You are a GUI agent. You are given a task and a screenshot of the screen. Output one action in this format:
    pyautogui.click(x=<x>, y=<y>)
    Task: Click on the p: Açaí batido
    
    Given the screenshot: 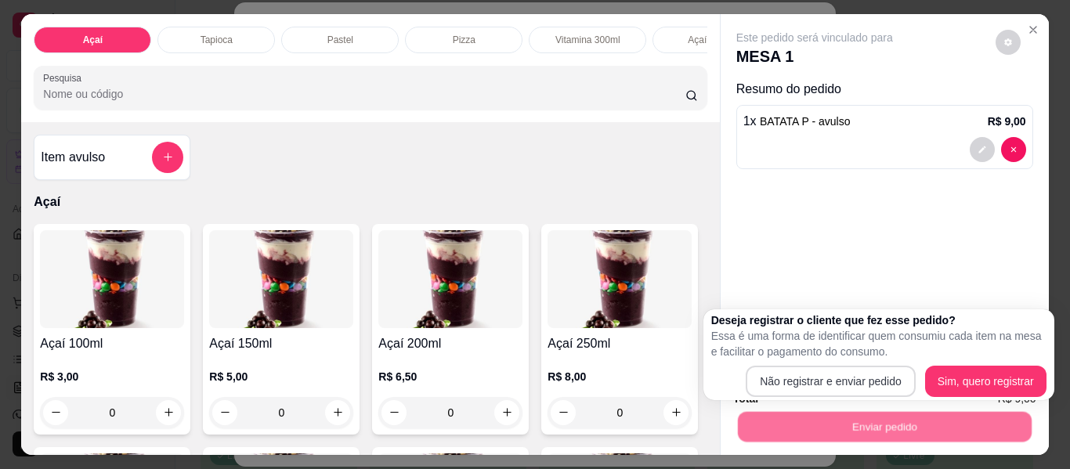 What is the action you would take?
    pyautogui.click(x=711, y=40)
    